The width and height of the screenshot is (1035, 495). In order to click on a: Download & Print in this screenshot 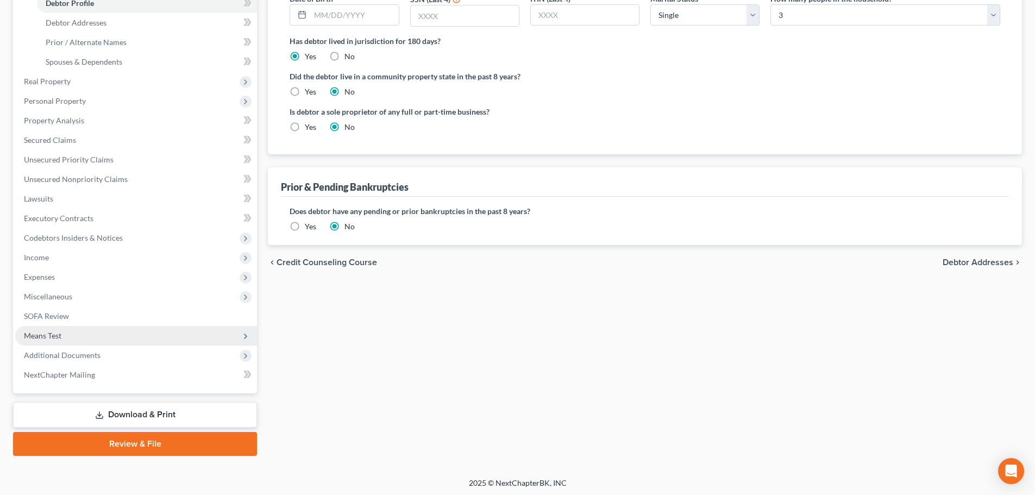, I will do `click(135, 415)`.